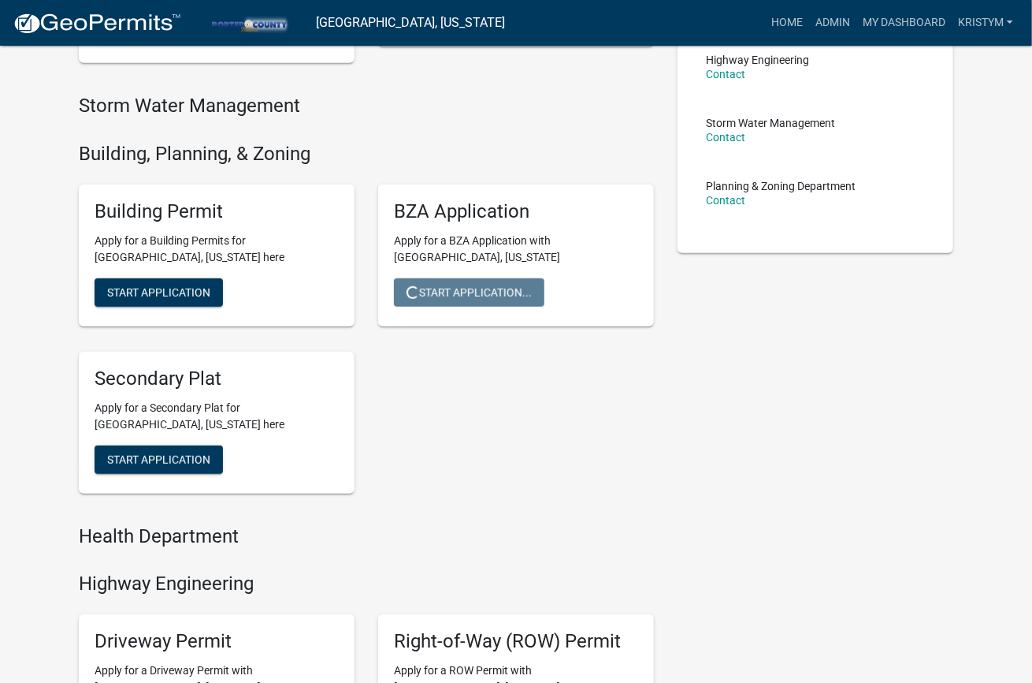  I want to click on h5: Building Permit, so click(217, 211).